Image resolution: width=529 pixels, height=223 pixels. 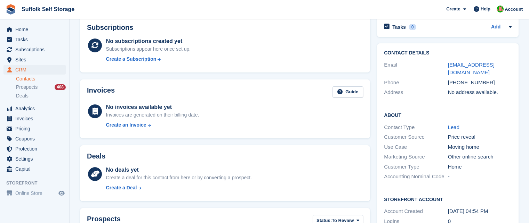 What do you see at coordinates (480, 137) in the screenshot?
I see `div: Price reveal` at bounding box center [480, 137].